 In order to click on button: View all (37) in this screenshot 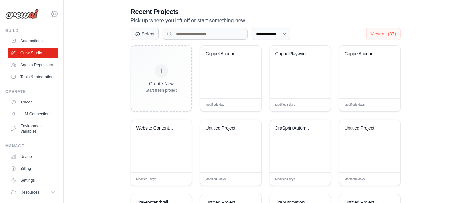, I will do `click(383, 34)`.